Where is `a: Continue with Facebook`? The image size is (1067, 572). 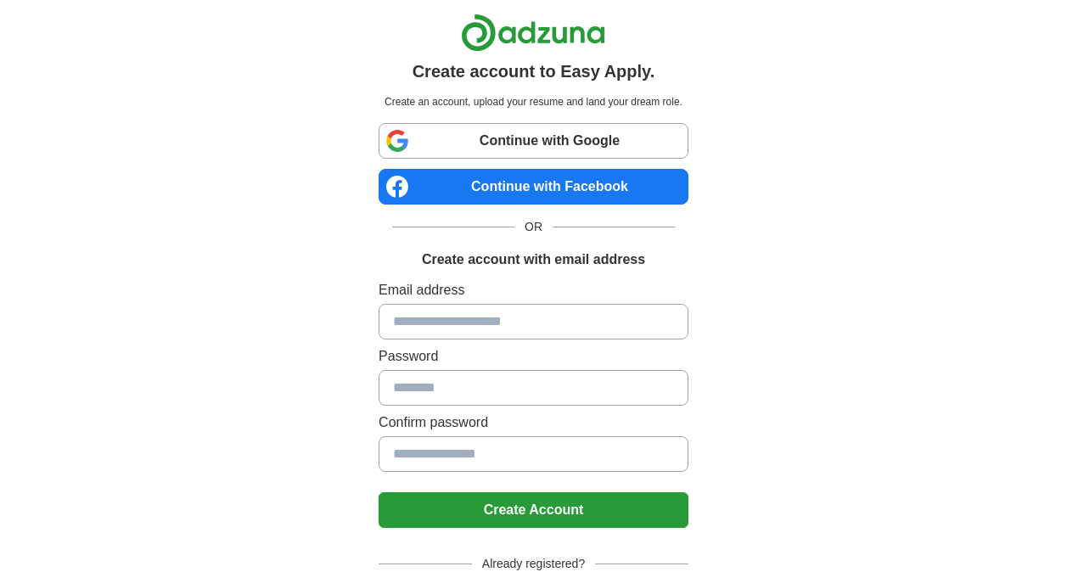 a: Continue with Facebook is located at coordinates (533, 187).